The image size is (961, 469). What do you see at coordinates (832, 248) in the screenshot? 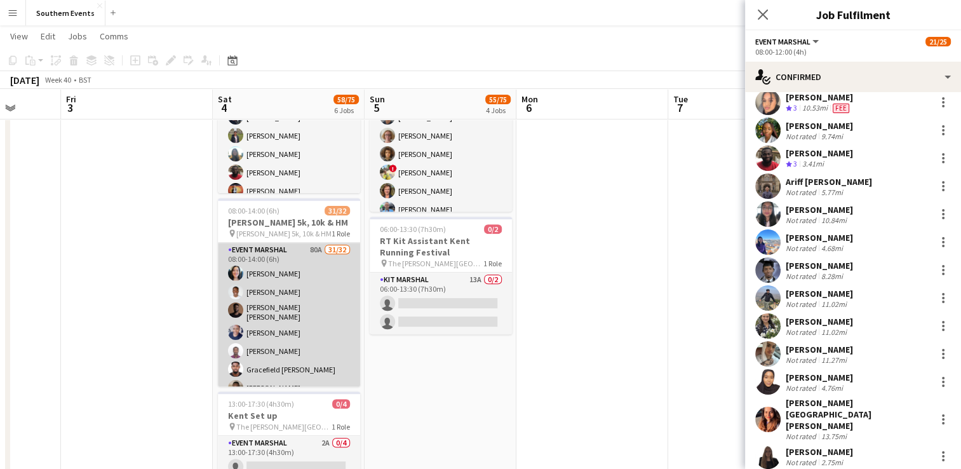
I see `div: 4.68mi` at bounding box center [832, 248].